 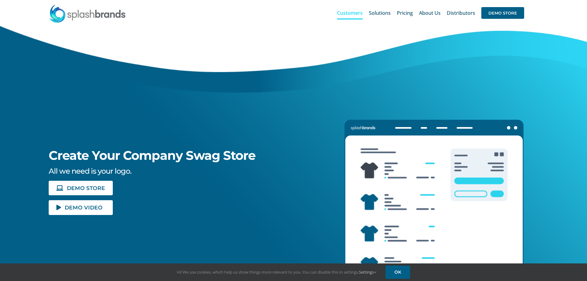 What do you see at coordinates (90, 171) in the screenshot?
I see `span: All we need is your logo.` at bounding box center [90, 171].